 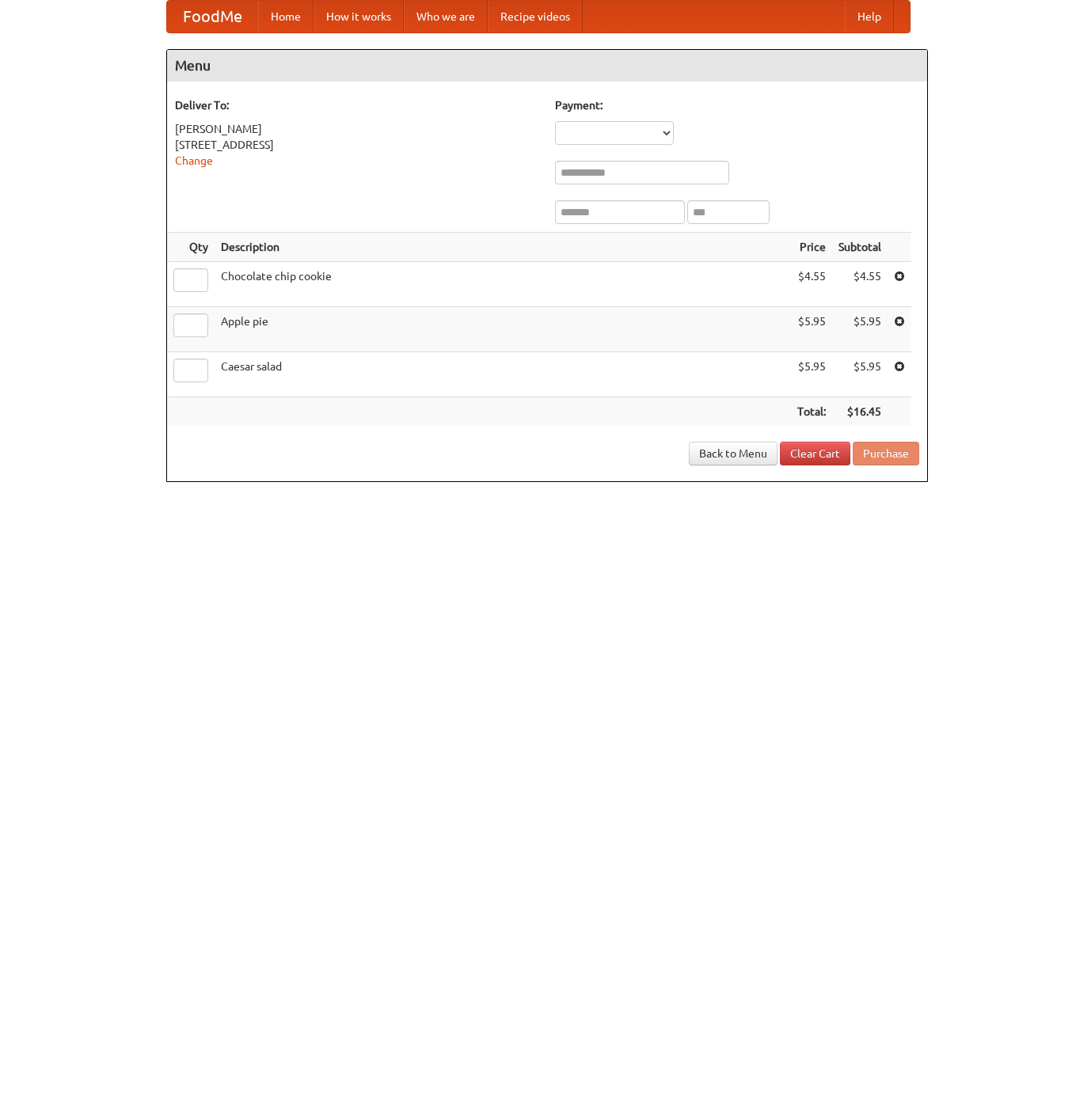 I want to click on a: FoodMe, so click(x=212, y=17).